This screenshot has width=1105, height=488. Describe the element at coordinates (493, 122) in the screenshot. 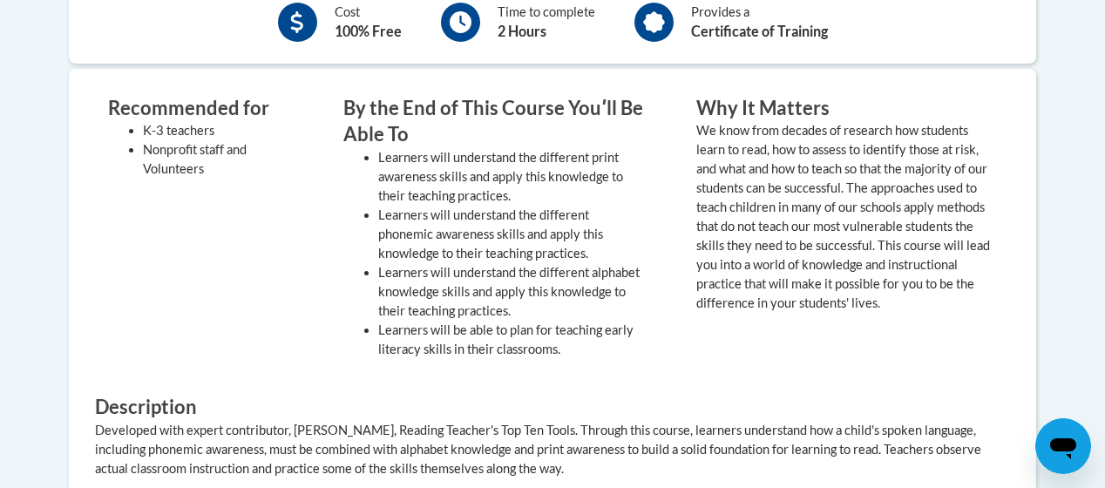

I see `h3: By the End of This Course Youʹll Be Able To` at that location.